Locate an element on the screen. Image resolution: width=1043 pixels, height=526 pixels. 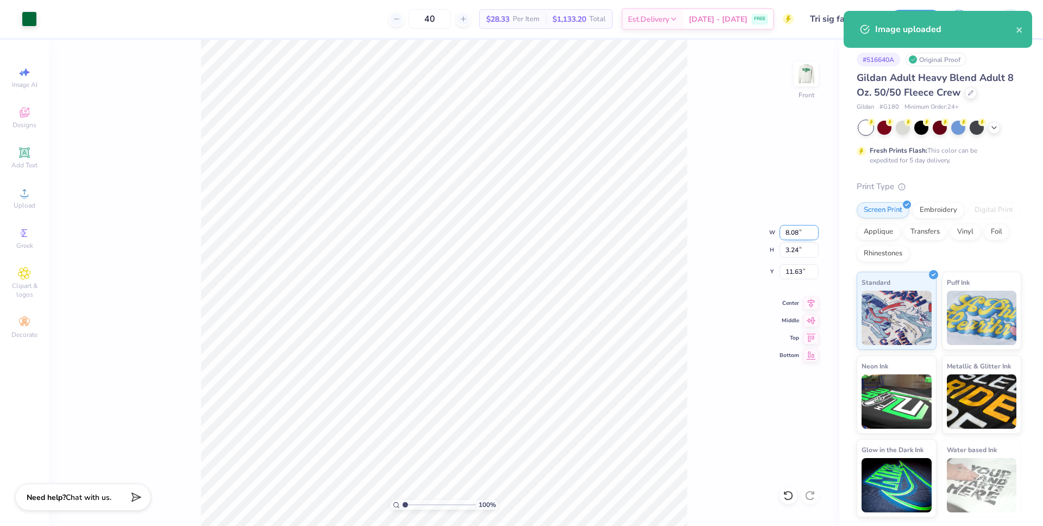
img: Front is located at coordinates (806, 74).